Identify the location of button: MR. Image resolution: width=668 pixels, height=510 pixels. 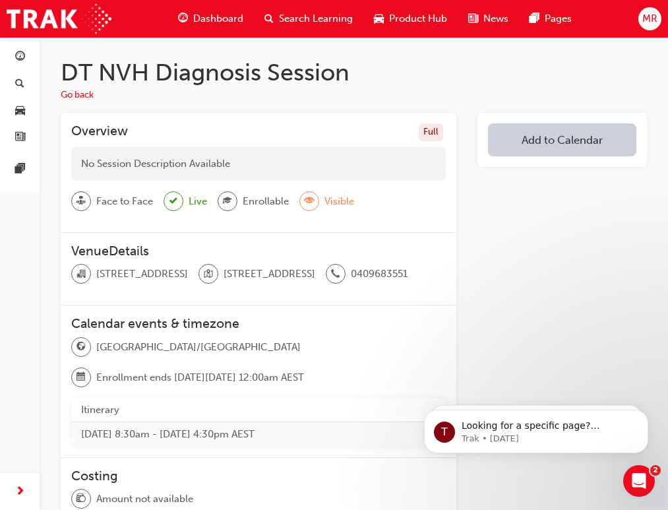
(650, 18).